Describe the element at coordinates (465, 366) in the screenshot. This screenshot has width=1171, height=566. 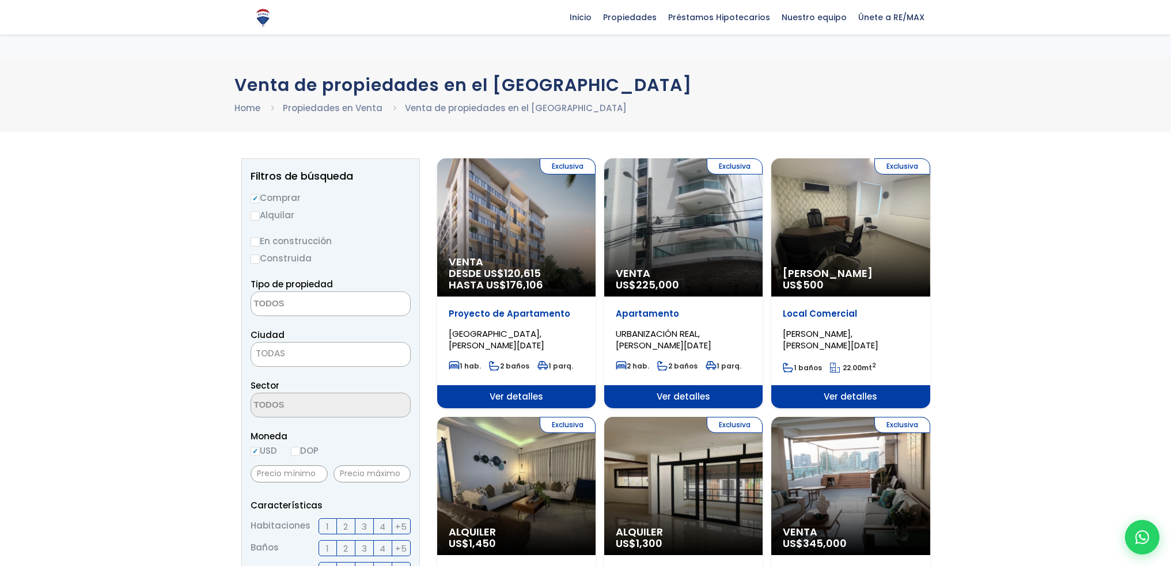
I see `span: 1 hab.` at that location.